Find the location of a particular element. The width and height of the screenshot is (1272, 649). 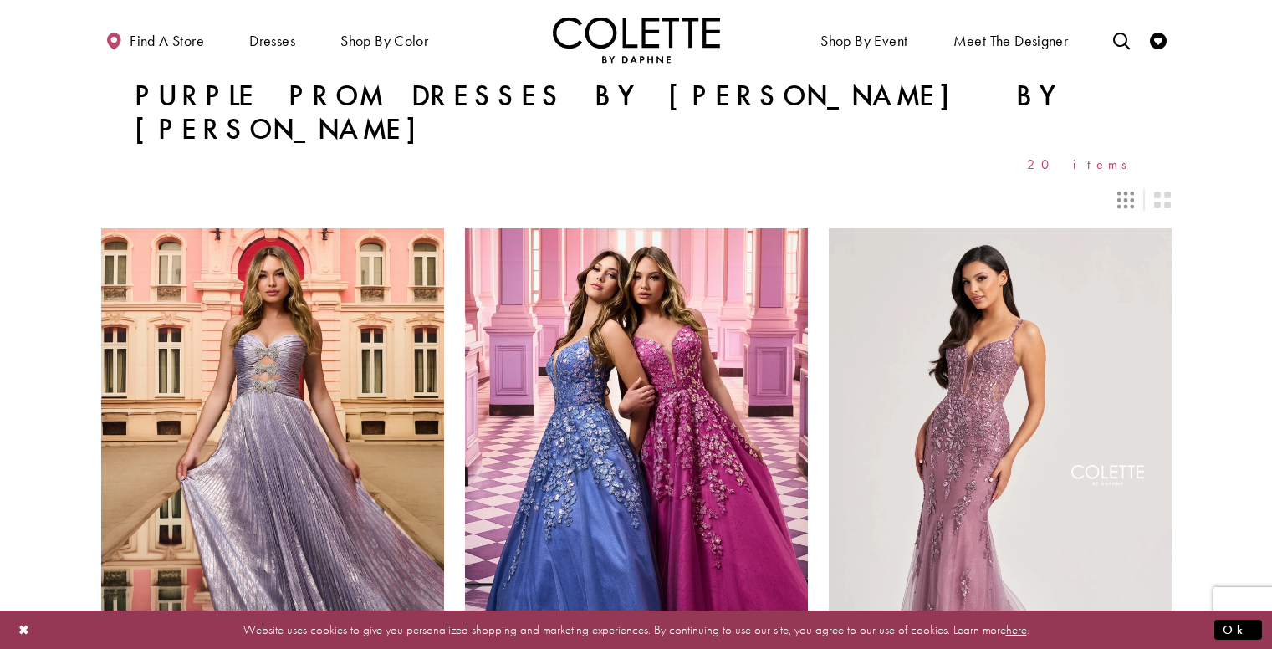

span: Switch layout to 3 columns is located at coordinates (1126, 200).